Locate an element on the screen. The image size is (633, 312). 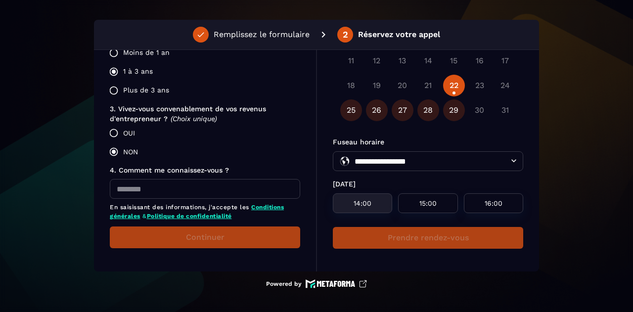
label: NON is located at coordinates (202, 152).